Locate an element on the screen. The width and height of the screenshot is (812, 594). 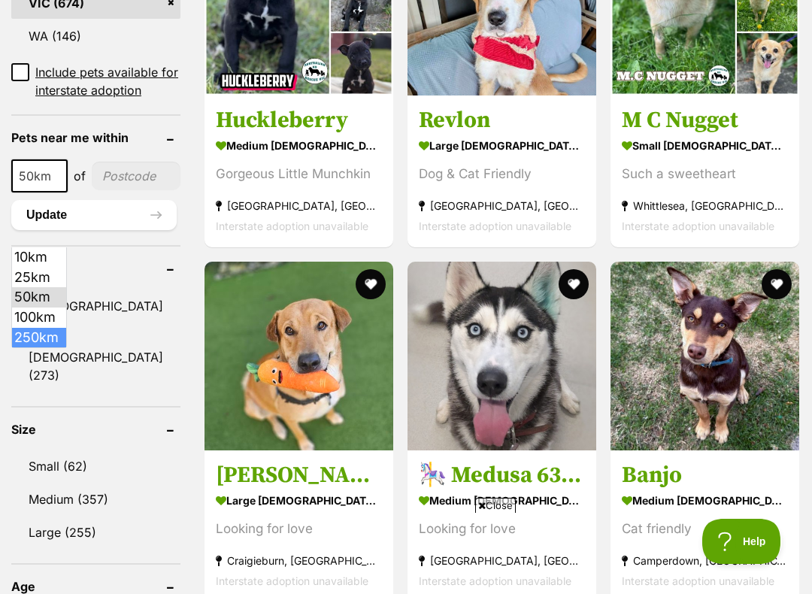
li: 50km is located at coordinates (39, 297).